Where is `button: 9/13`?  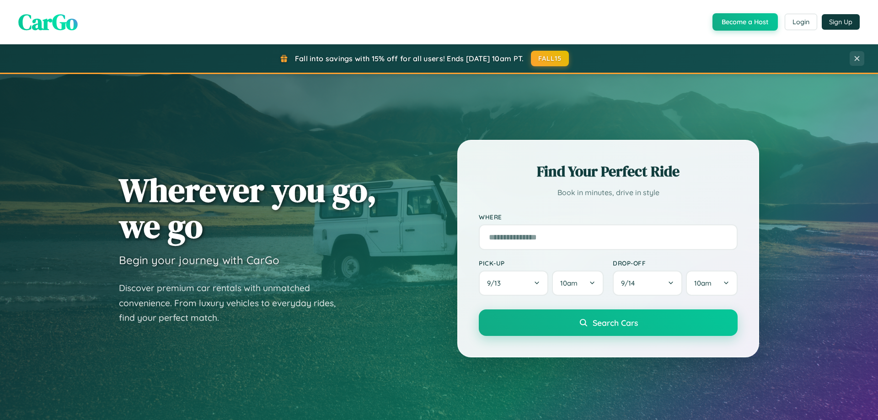
button: 9/13 is located at coordinates (514, 283).